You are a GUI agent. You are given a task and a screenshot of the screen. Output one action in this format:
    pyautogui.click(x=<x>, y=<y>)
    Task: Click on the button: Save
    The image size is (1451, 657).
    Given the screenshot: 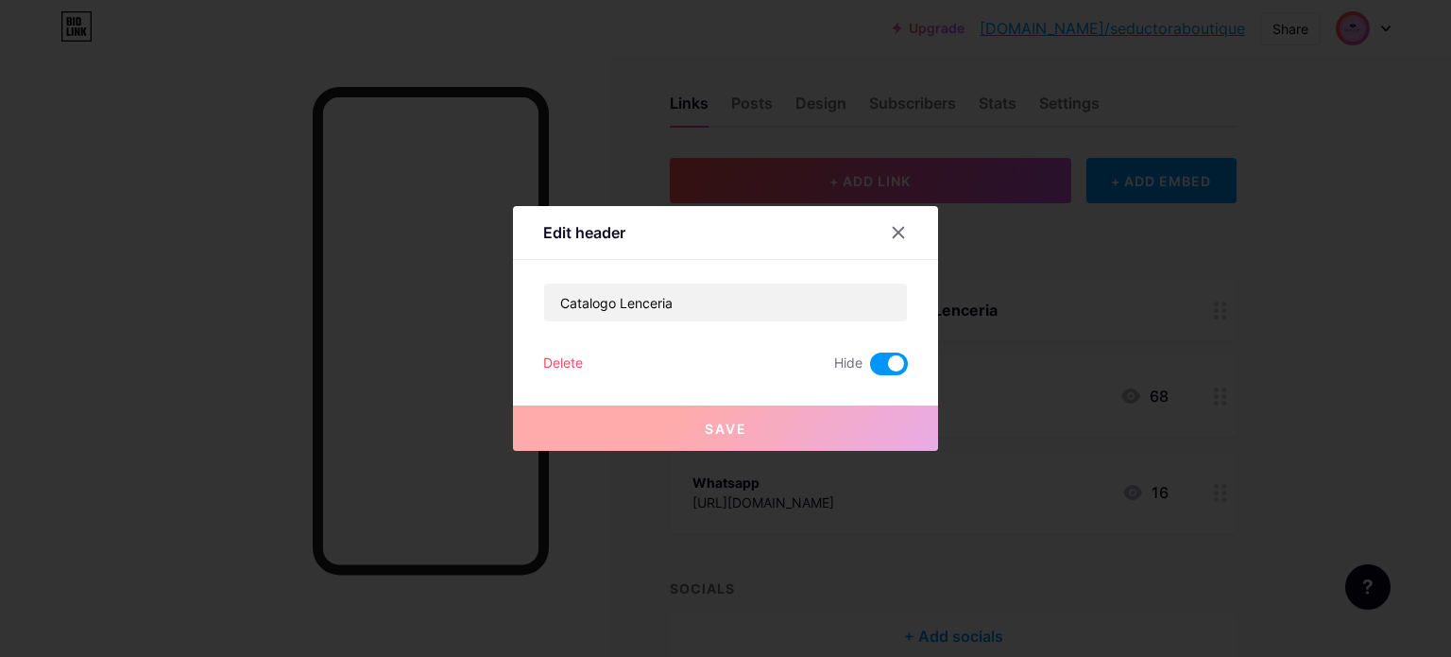 What is the action you would take?
    pyautogui.click(x=726, y=428)
    